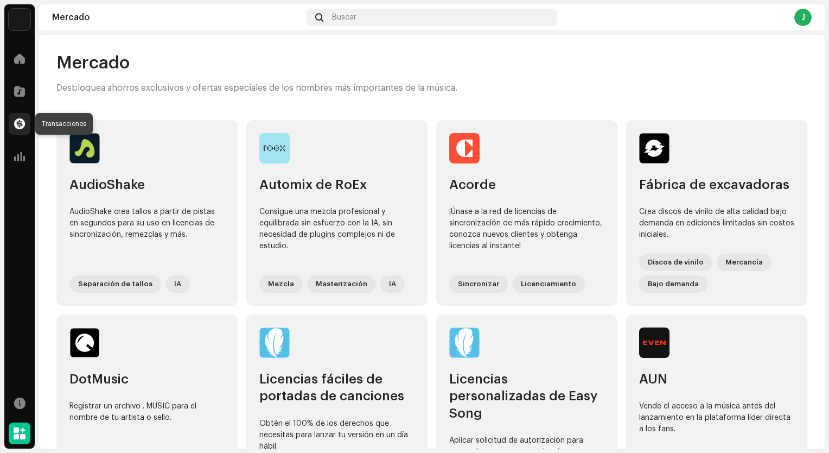 The width and height of the screenshot is (829, 453). Describe the element at coordinates (744, 262) in the screenshot. I see `div: Mercancía` at that location.